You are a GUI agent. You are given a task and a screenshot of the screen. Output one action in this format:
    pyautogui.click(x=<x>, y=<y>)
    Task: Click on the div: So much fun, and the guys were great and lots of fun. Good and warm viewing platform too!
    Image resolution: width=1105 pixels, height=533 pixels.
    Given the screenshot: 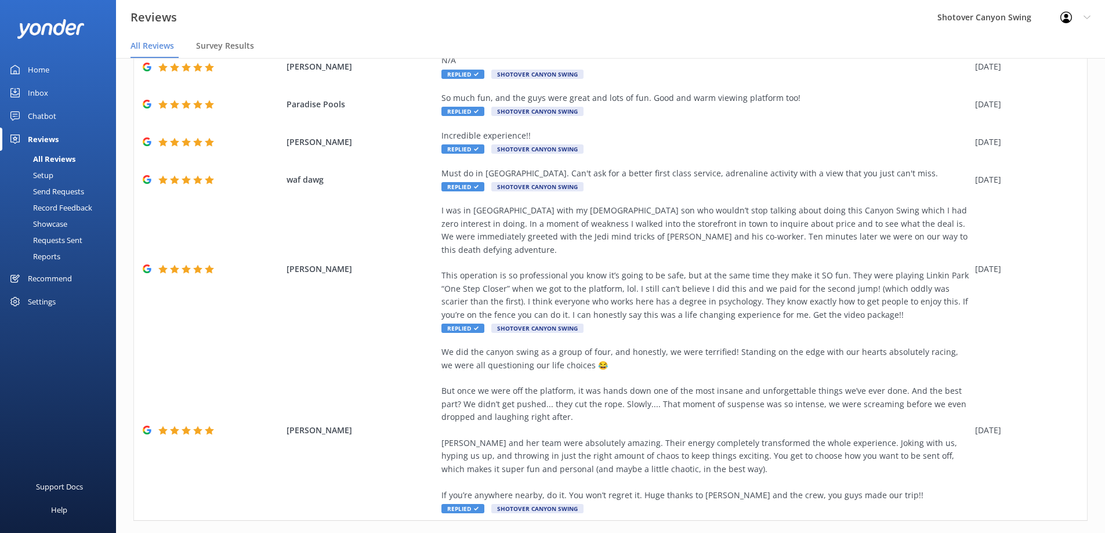 What is the action you would take?
    pyautogui.click(x=706, y=98)
    